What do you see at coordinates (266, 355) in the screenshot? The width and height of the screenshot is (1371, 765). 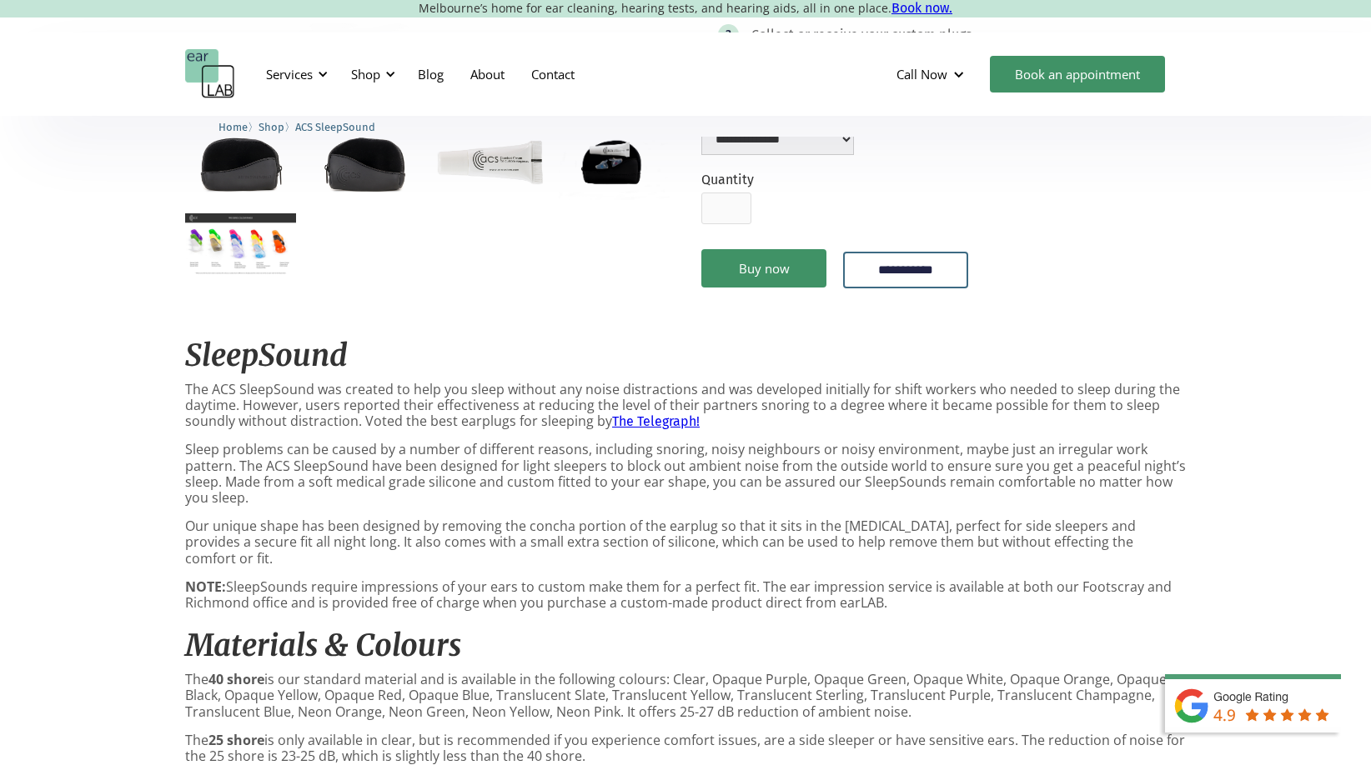 I see `em: SleepSound` at bounding box center [266, 355].